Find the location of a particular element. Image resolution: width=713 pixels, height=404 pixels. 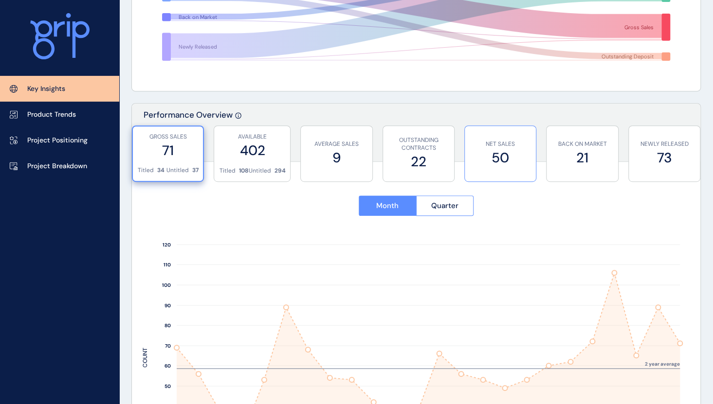

text: 110 is located at coordinates (167, 265).